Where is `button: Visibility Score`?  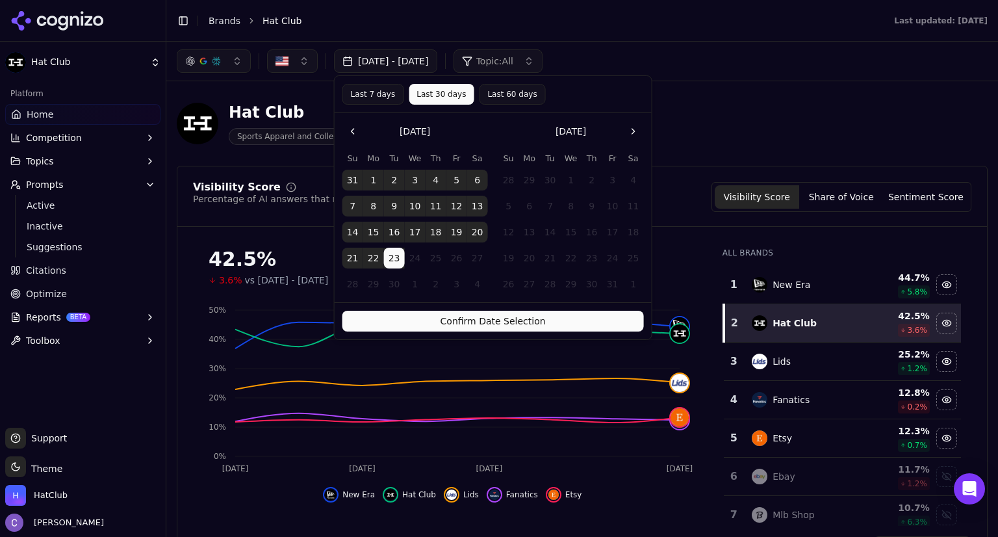 button: Visibility Score is located at coordinates (757, 197).